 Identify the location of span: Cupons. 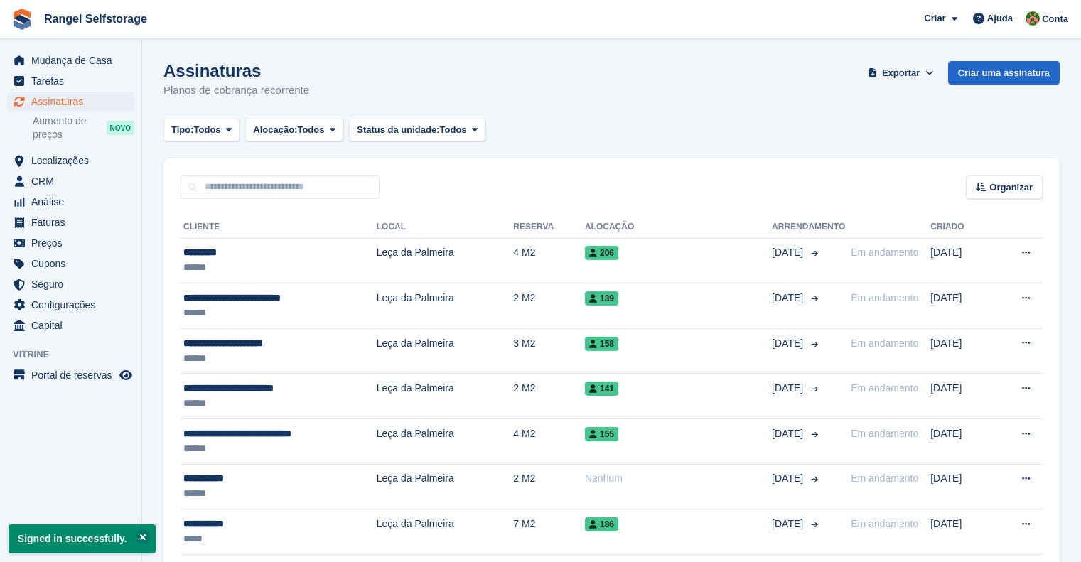
(74, 264).